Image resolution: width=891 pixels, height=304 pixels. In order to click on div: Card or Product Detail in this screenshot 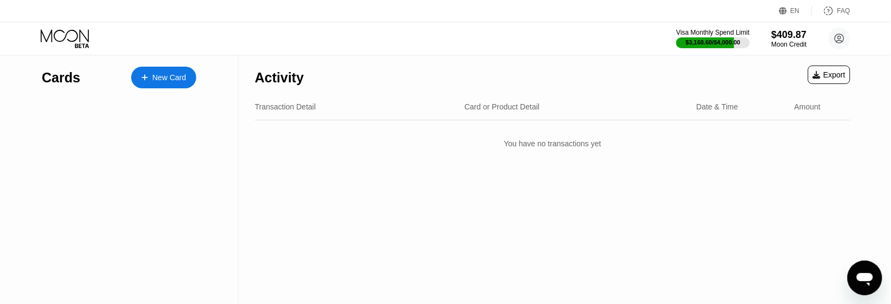, I will do `click(502, 107)`.